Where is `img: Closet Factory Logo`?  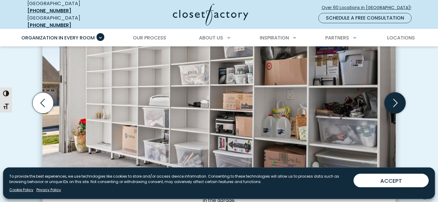 img: Closet Factory Logo is located at coordinates (211, 14).